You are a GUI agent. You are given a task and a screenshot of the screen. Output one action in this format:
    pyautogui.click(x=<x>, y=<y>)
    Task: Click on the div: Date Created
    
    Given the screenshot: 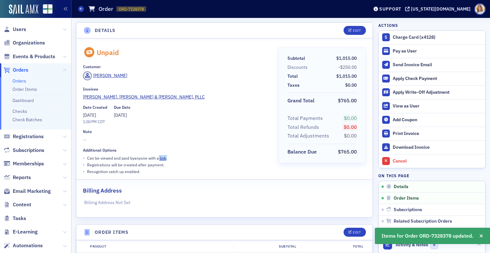 What is the action you would take?
    pyautogui.click(x=95, y=107)
    